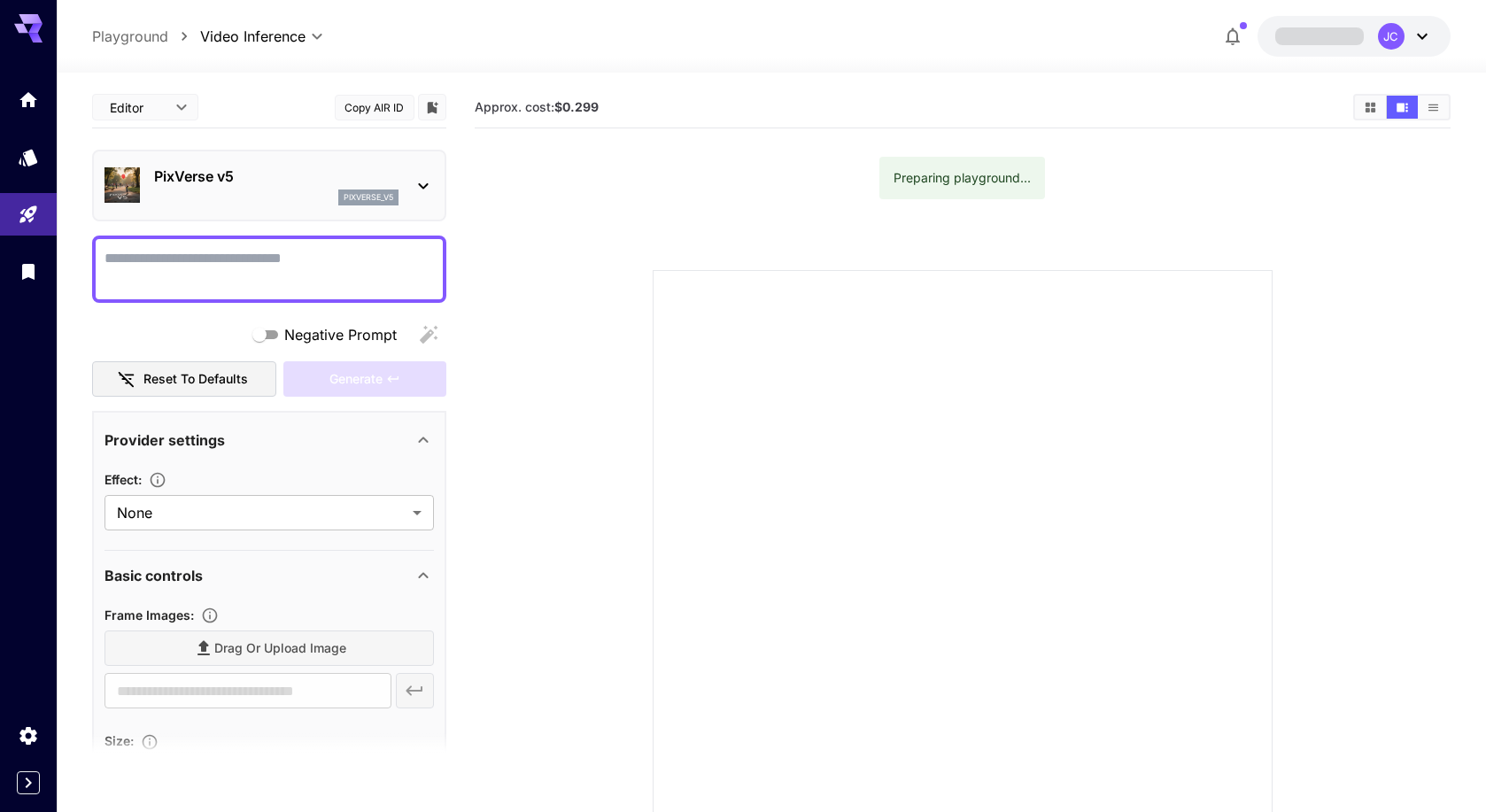  What do you see at coordinates (153, 575) in the screenshot?
I see `p: Basic controls` at bounding box center [153, 575].